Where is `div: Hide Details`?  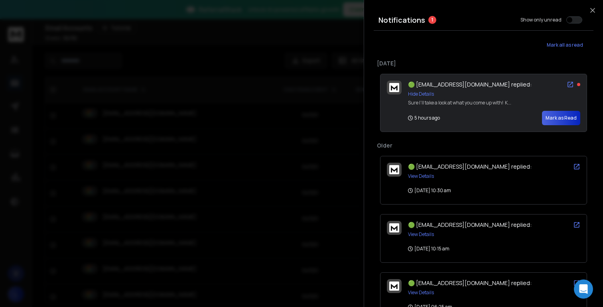 div: Hide Details is located at coordinates (421, 94).